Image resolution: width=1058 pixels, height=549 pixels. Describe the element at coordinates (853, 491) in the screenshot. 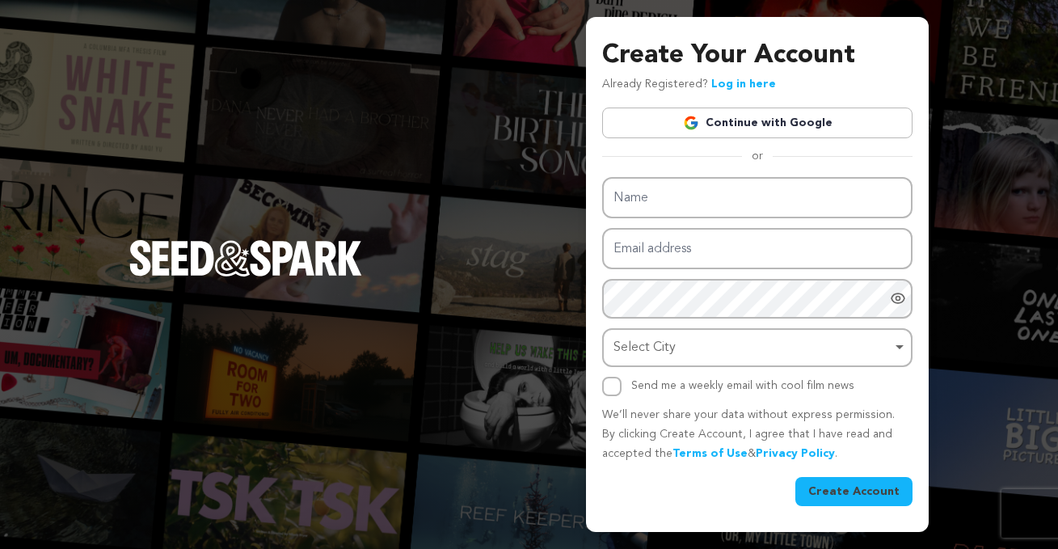

I see `button: Create Account` at that location.